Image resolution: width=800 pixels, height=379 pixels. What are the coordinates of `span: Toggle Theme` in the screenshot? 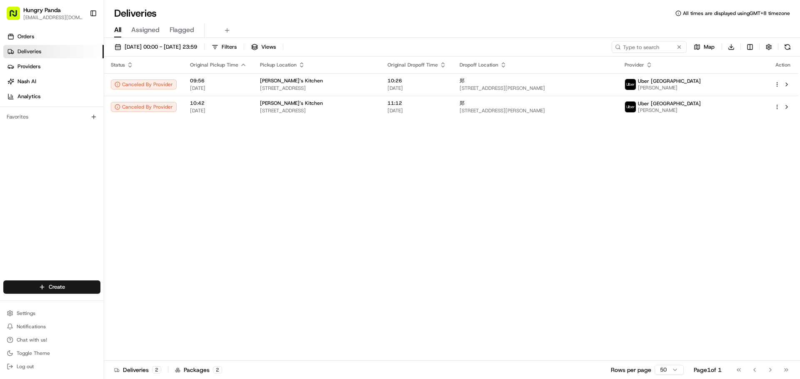 It's located at (33, 354).